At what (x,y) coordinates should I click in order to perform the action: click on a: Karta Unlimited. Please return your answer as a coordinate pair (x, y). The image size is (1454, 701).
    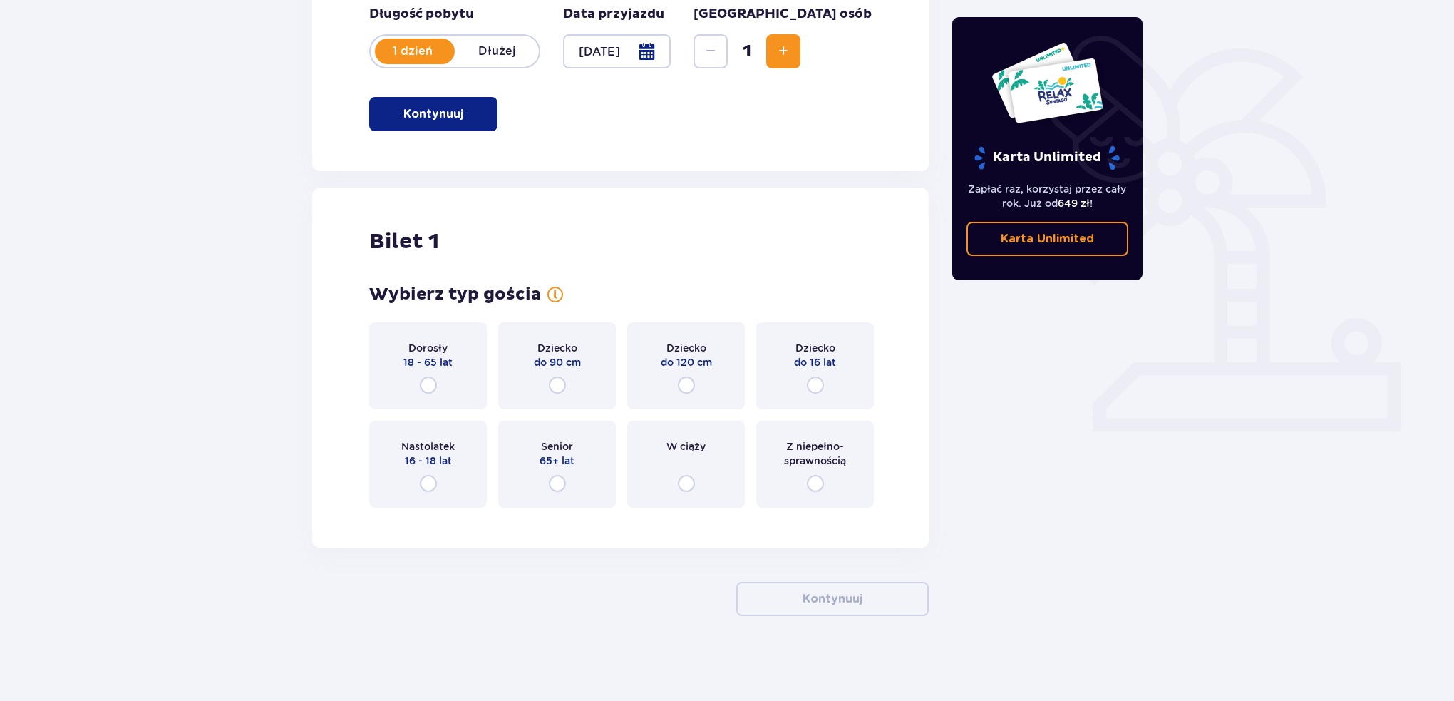
    Looking at the image, I should click on (1048, 239).